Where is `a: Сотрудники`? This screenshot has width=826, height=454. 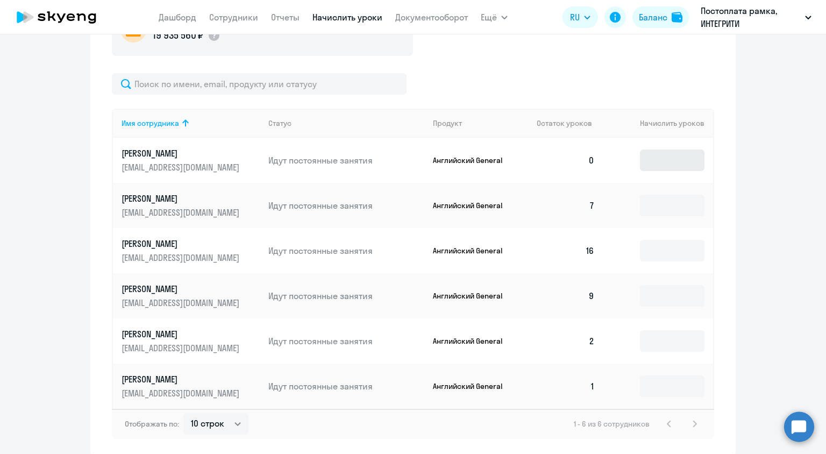
a: Сотрудники is located at coordinates (233, 17).